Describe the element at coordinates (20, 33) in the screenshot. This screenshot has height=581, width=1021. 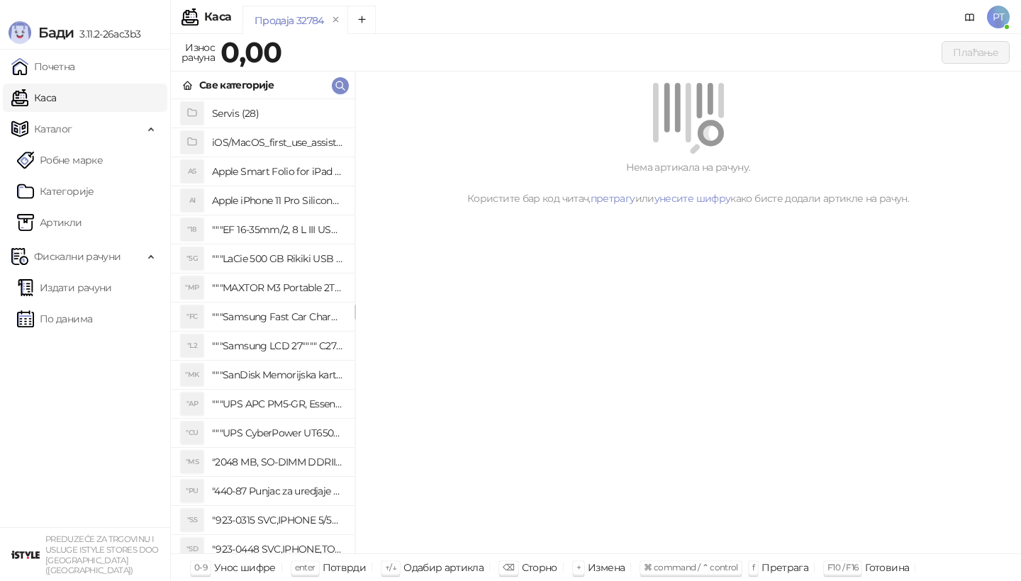
I see `img: Logo` at that location.